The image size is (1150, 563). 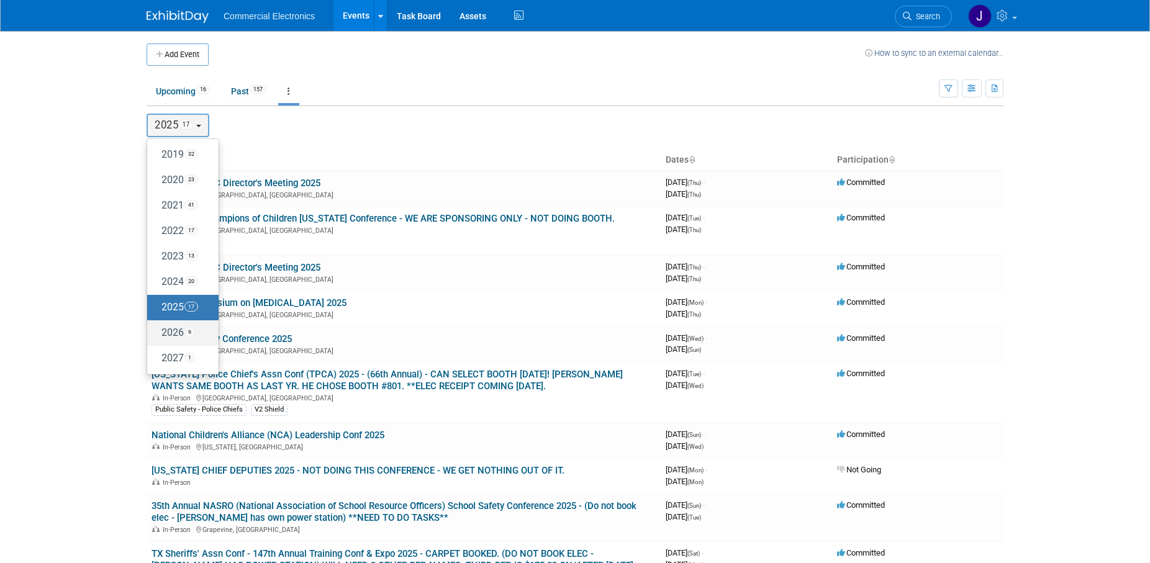 I want to click on label: 2026, so click(x=179, y=333).